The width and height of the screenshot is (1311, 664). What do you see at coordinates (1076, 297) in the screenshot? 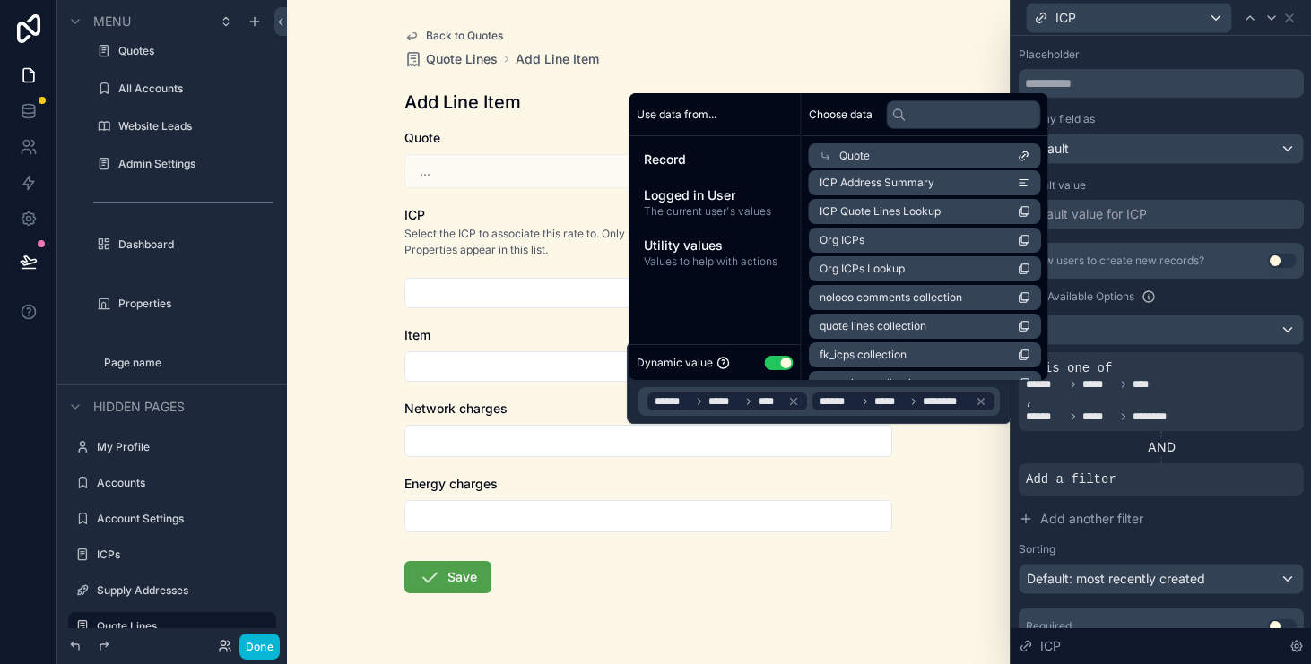
I see `label: Filter Available Options` at bounding box center [1076, 297].